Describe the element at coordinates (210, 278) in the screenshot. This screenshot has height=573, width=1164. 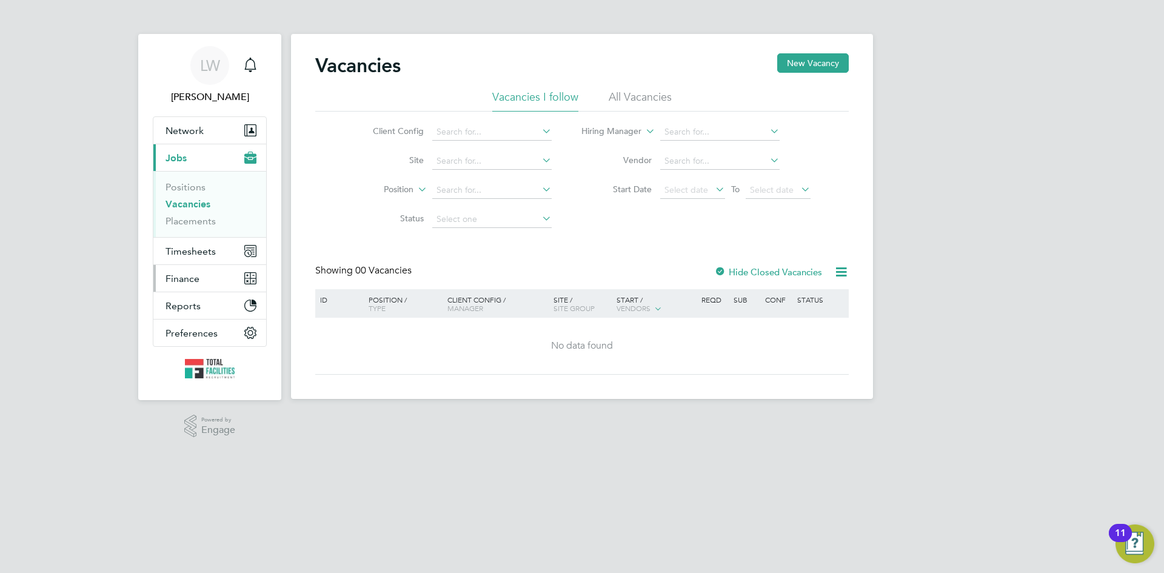
I see `button: Finance` at that location.